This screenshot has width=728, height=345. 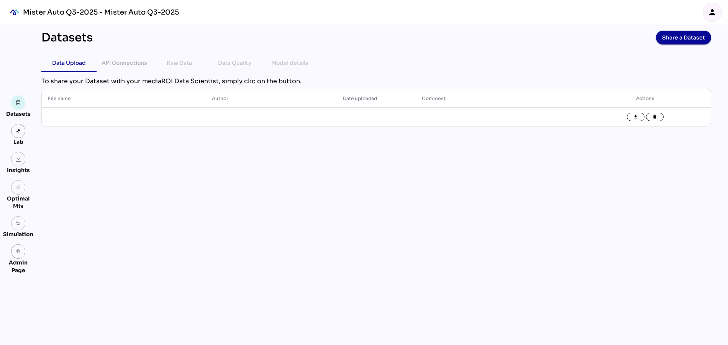 I want to click on div: To share your Dataset with your mediaROI Data Scientist, simply clic on the button., so click(x=376, y=81).